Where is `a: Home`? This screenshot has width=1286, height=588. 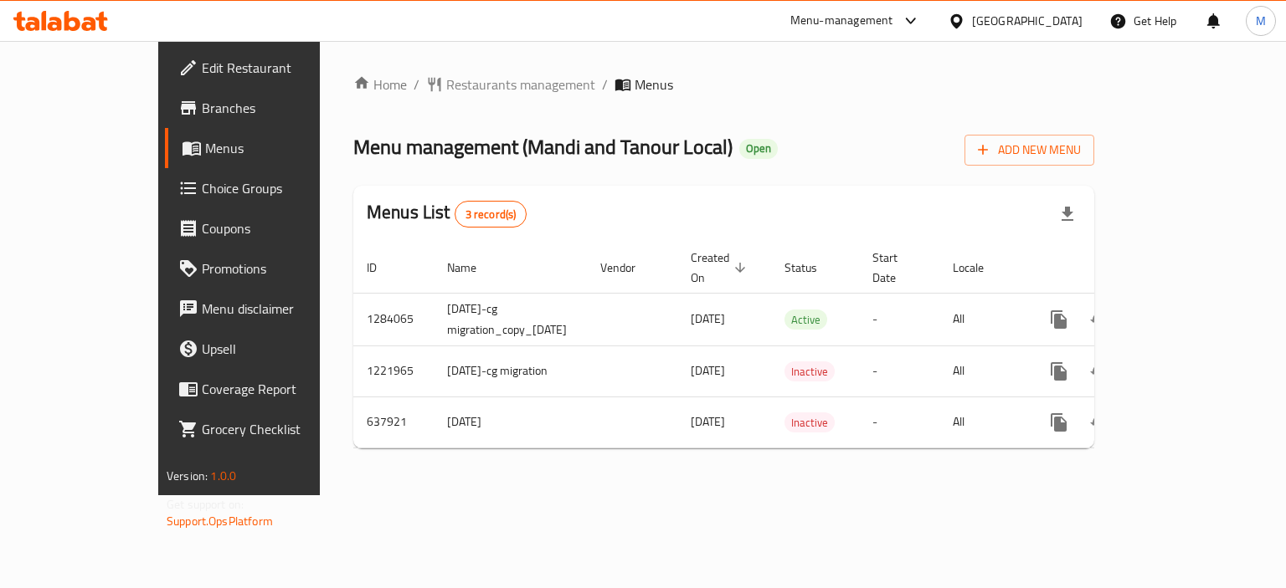 a: Home is located at coordinates (380, 85).